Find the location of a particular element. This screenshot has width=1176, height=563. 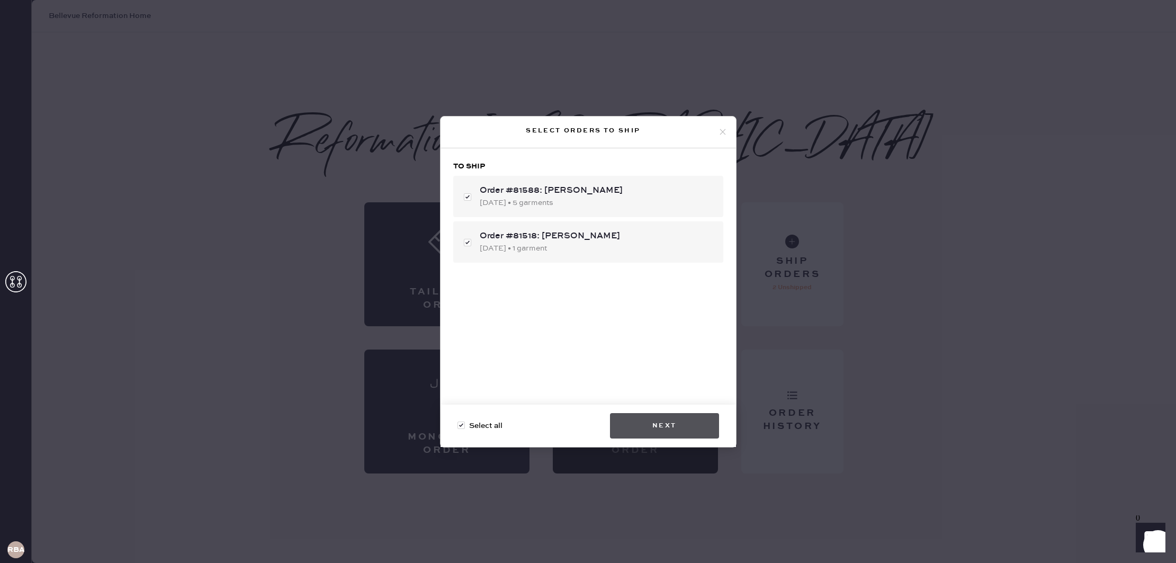

h3: RBA is located at coordinates (16, 550).